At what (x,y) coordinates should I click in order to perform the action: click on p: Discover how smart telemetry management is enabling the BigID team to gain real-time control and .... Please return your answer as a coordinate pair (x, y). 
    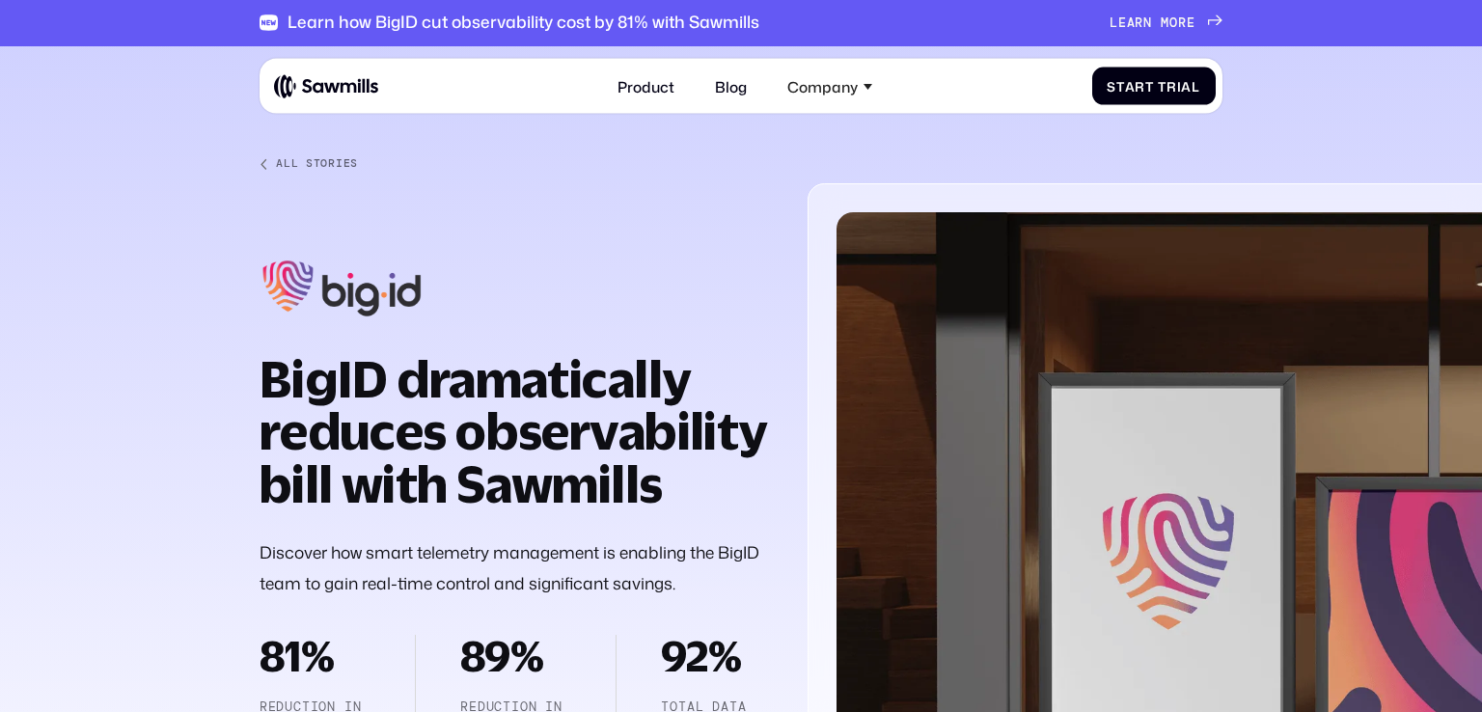
    Looking at the image, I should click on (516, 567).